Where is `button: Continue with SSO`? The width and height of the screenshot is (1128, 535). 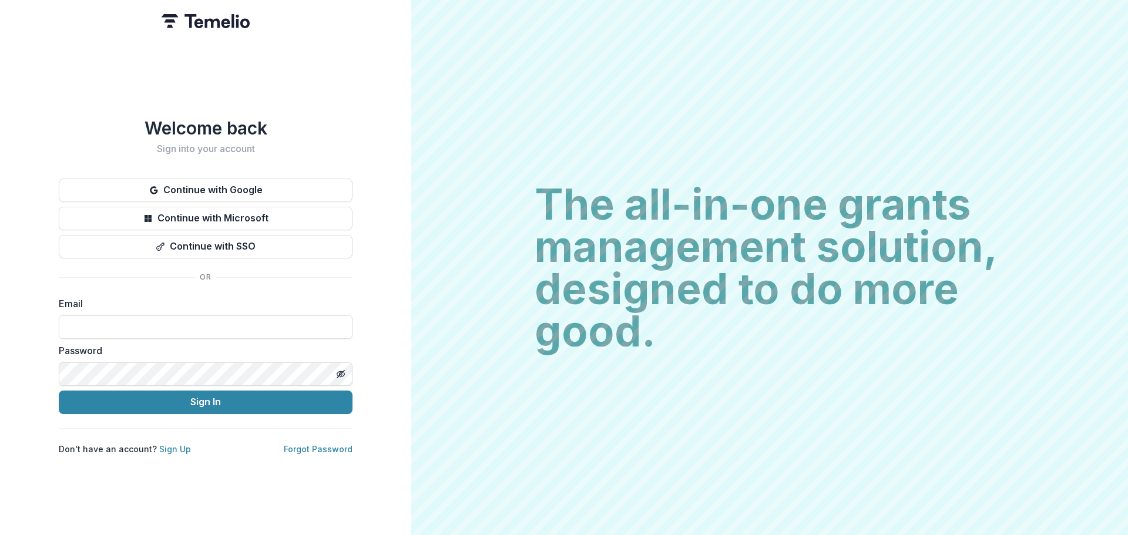 button: Continue with SSO is located at coordinates (206, 247).